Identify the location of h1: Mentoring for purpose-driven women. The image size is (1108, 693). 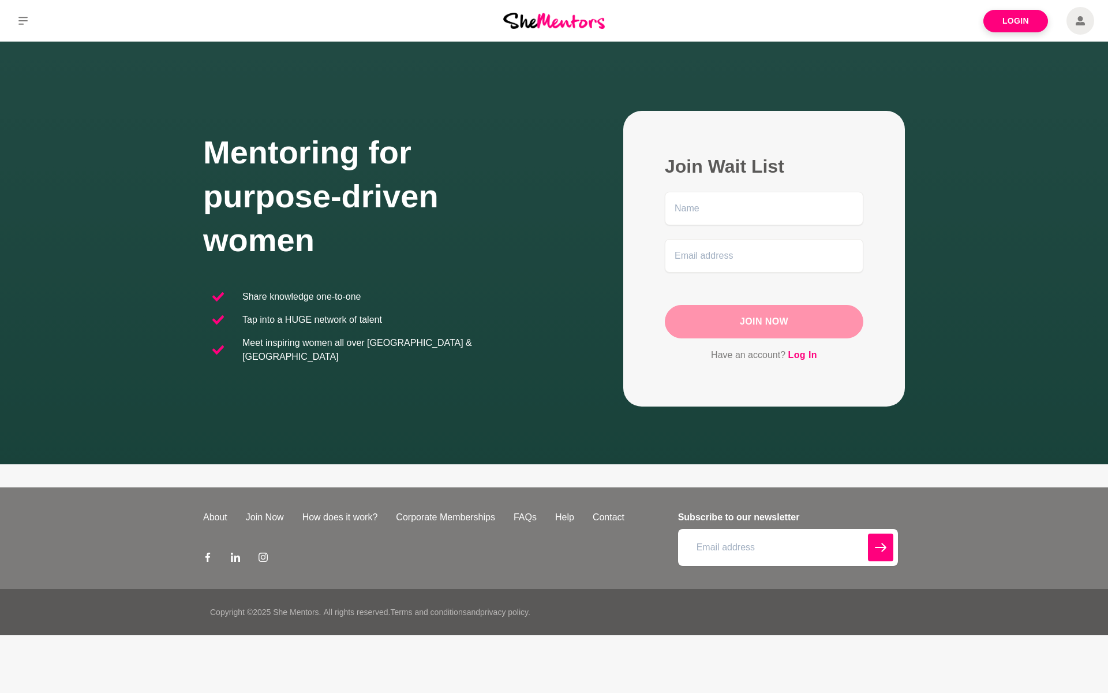
(379, 196).